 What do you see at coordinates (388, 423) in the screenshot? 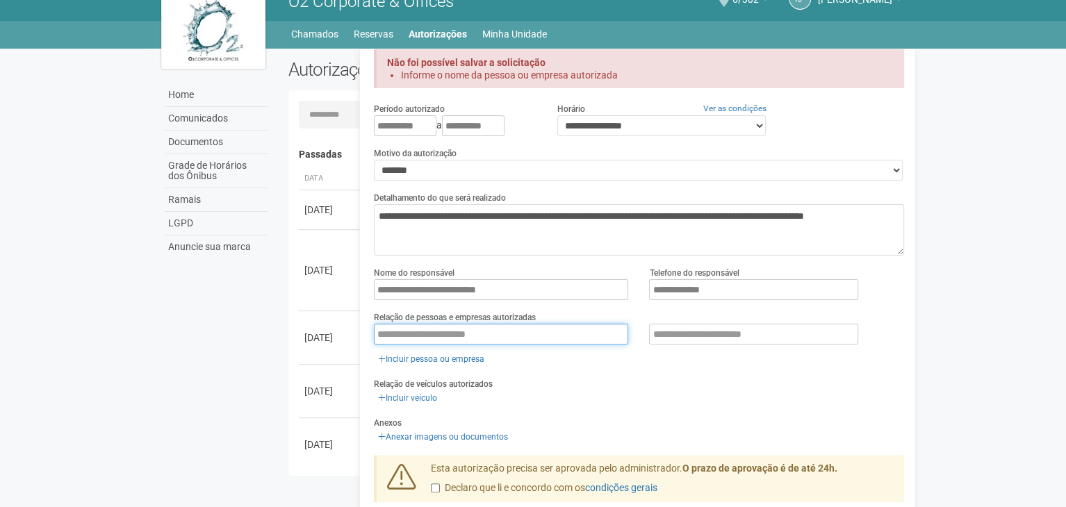
I see `label: Anexos` at bounding box center [388, 423].